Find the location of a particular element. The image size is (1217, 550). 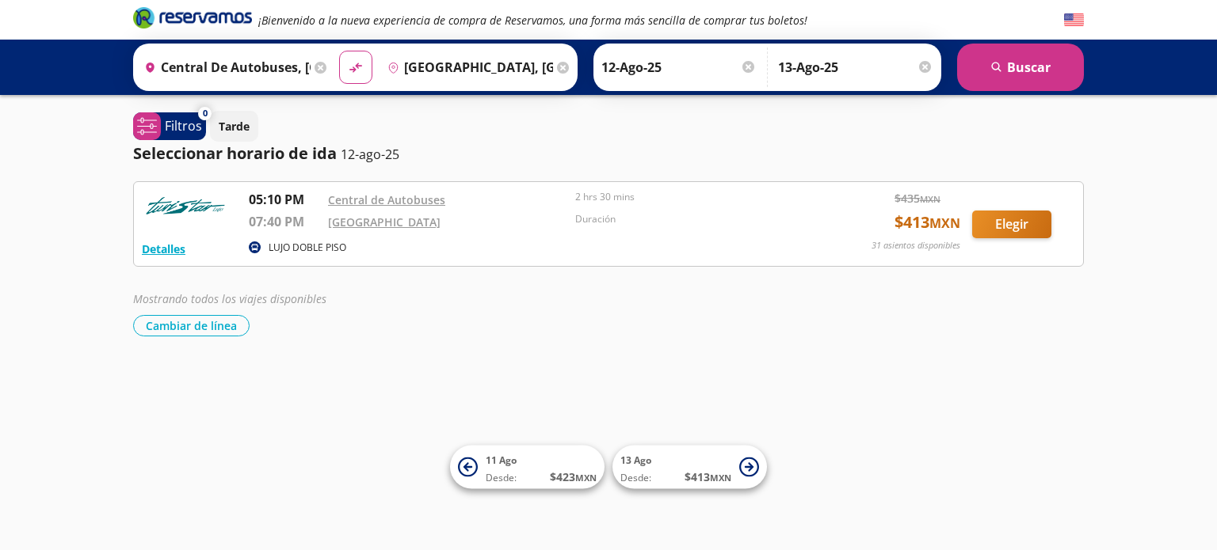

p: 12-ago-25 is located at coordinates (370, 154).